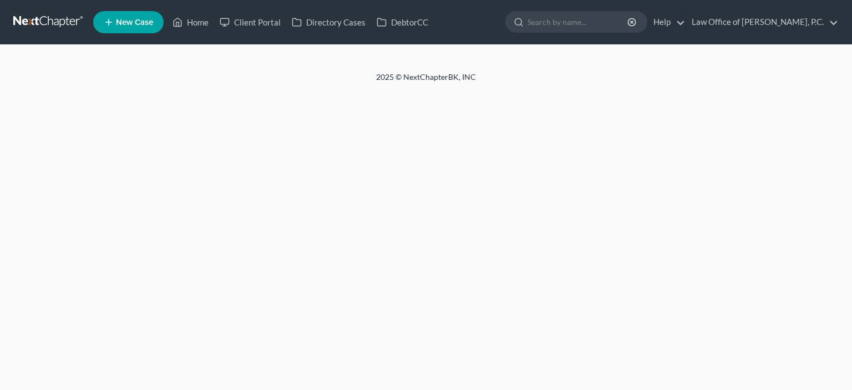  What do you see at coordinates (250, 22) in the screenshot?
I see `a: Client Portal` at bounding box center [250, 22].